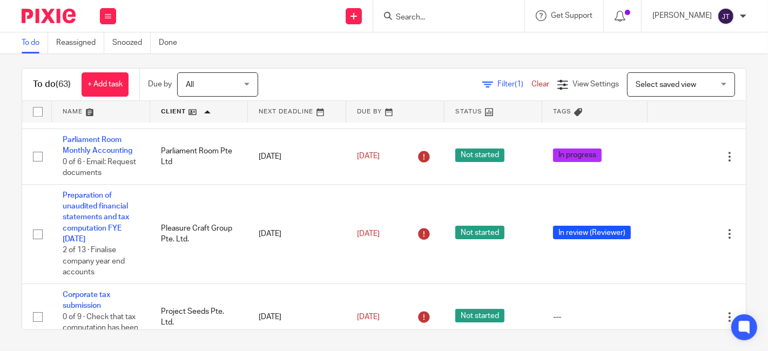 The width and height of the screenshot is (768, 351). What do you see at coordinates (578, 155) in the screenshot?
I see `span: In progress` at bounding box center [578, 155].